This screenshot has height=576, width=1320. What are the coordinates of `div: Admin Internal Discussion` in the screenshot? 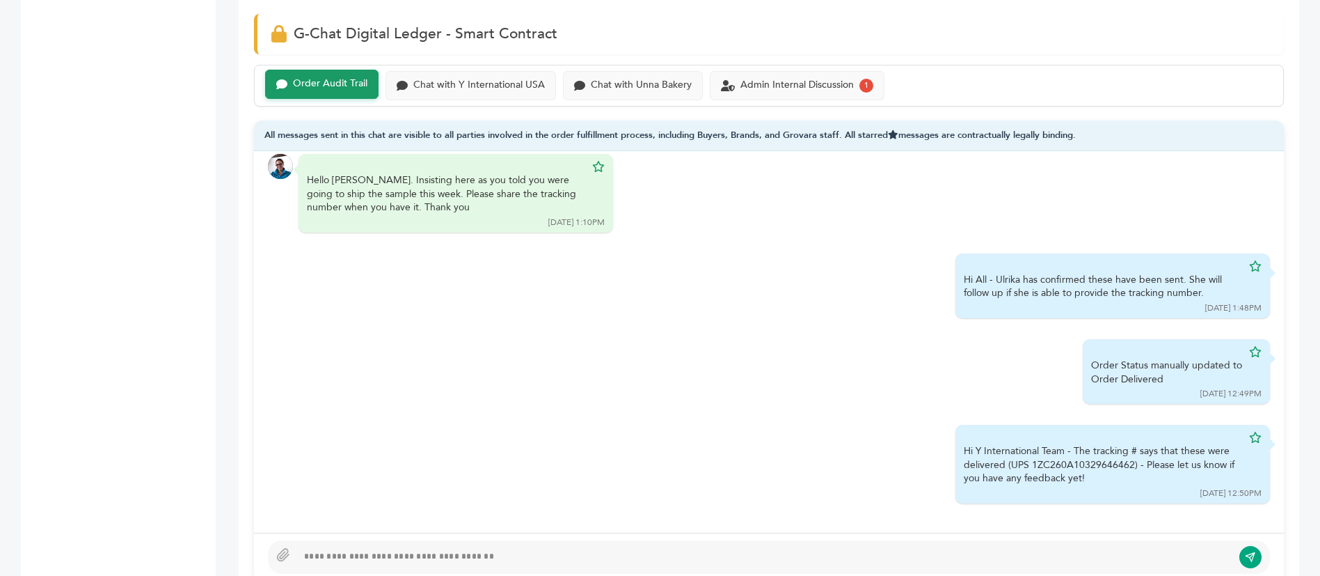 It's located at (797, 85).